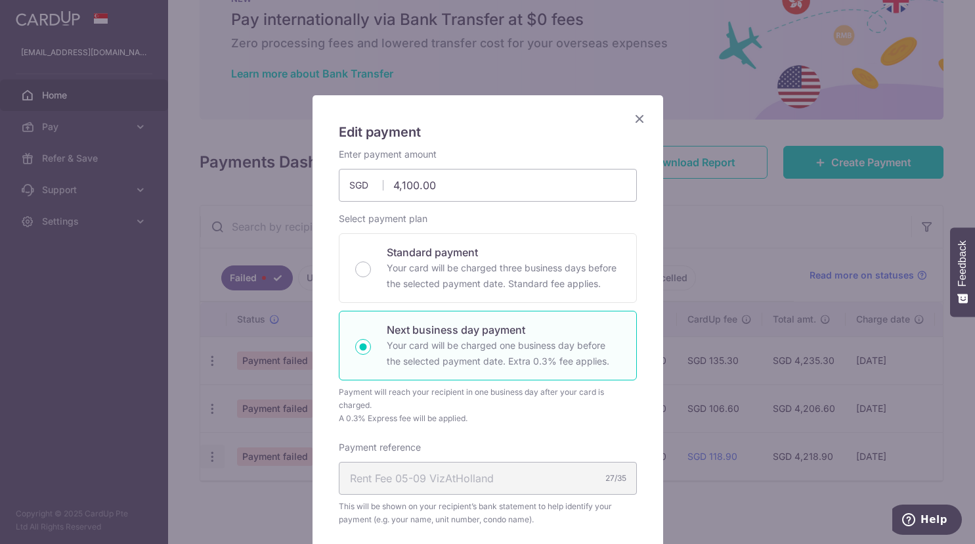  I want to click on h5: Edit payment, so click(488, 132).